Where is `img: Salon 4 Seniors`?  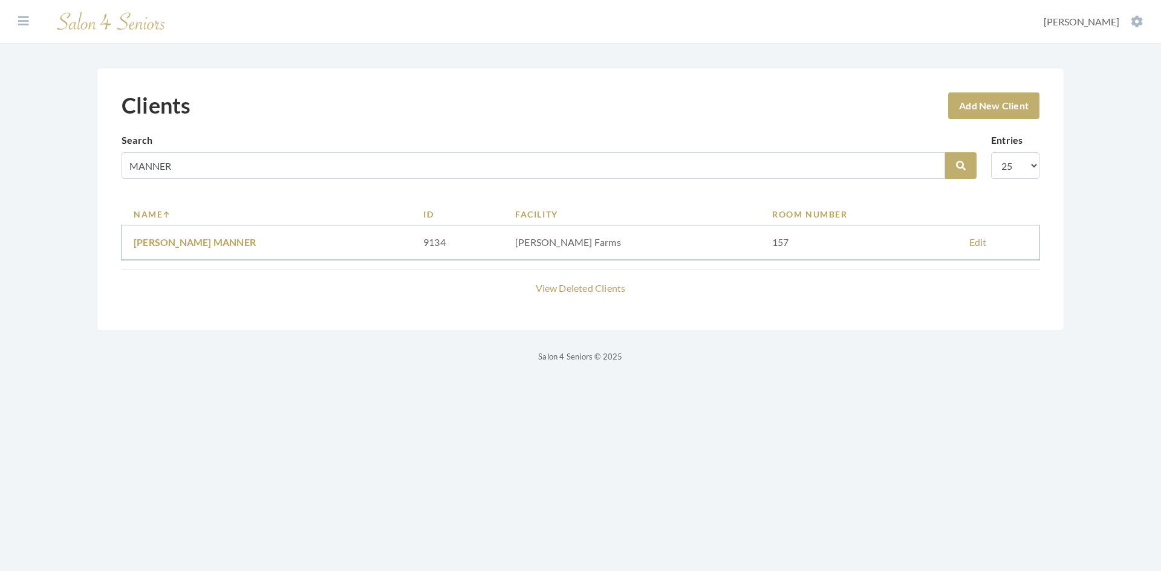
img: Salon 4 Seniors is located at coordinates (111, 21).